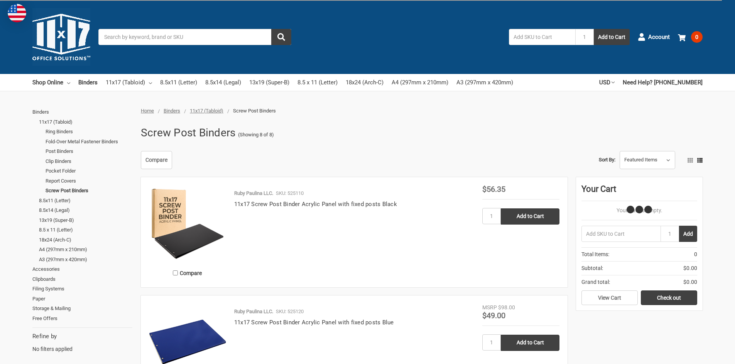 Image resolution: width=735 pixels, height=364 pixels. I want to click on a: Pocket Folder, so click(89, 171).